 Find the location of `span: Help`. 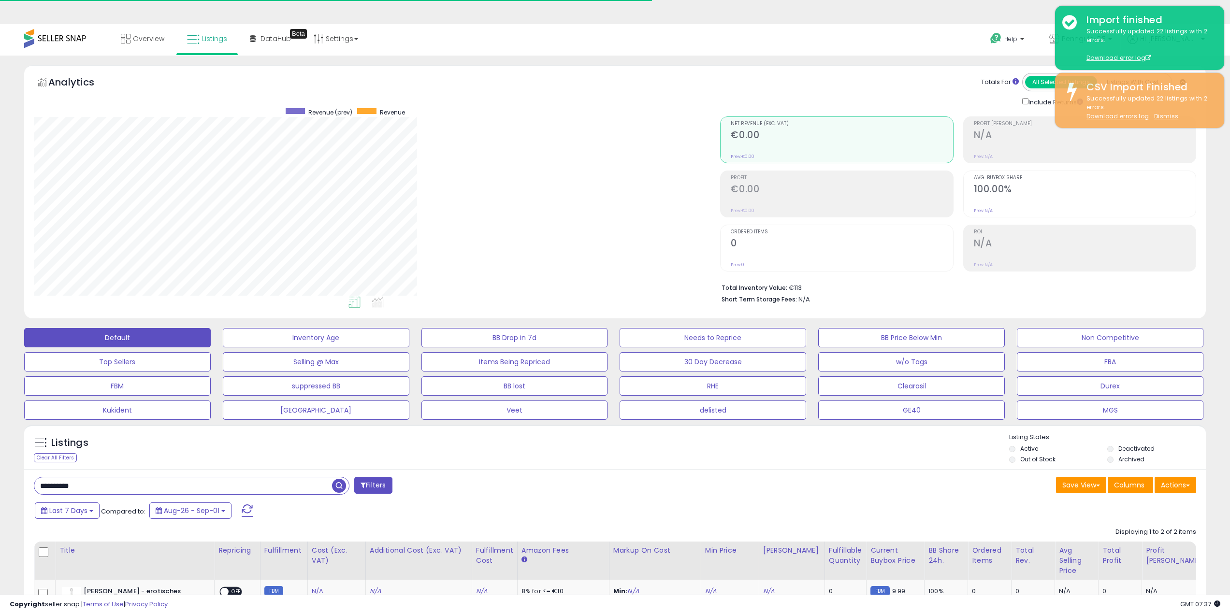

span: Help is located at coordinates (1011, 39).